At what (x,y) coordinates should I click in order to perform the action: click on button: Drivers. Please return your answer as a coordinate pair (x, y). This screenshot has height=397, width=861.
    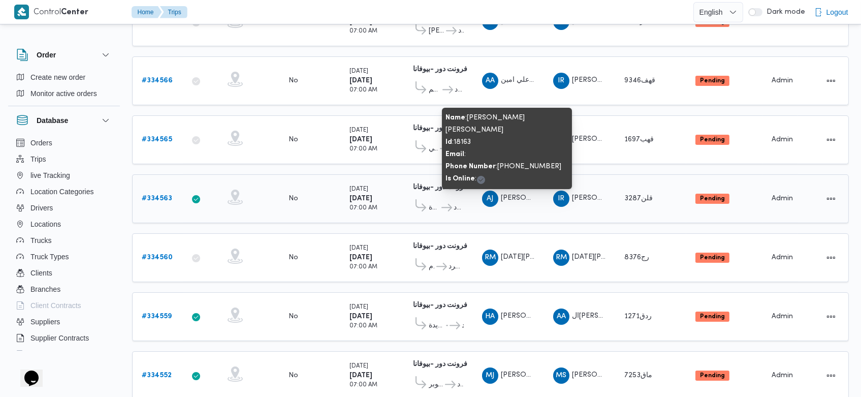
    Looking at the image, I should click on (64, 208).